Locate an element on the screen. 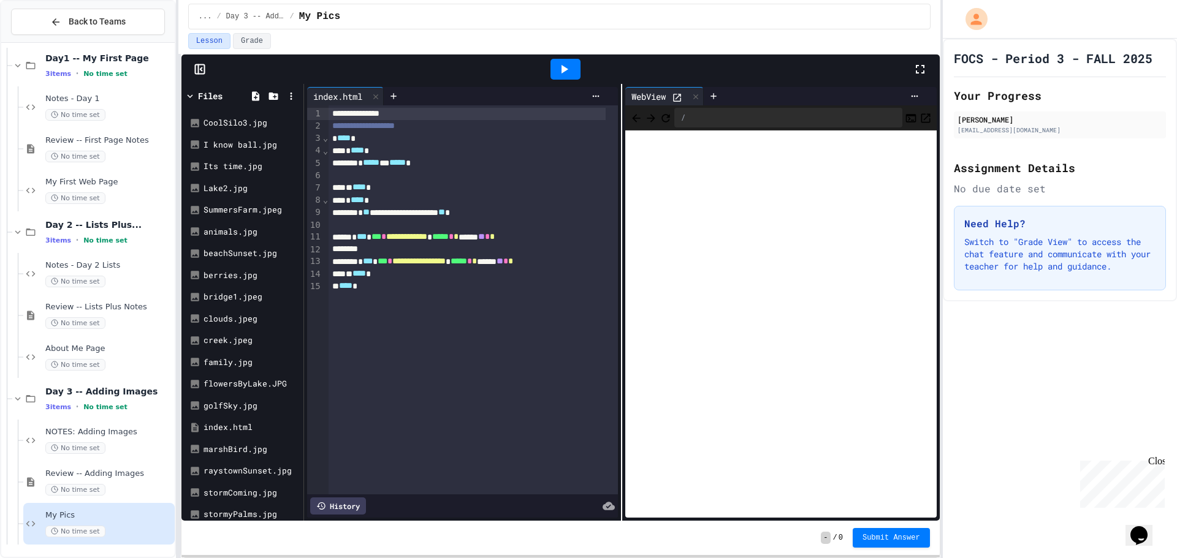 Image resolution: width=1177 pixels, height=558 pixels. div: marshBird.jpg is located at coordinates (251, 450).